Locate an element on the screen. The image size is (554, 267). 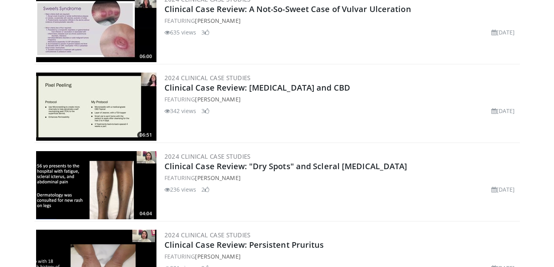
span: 04:04 is located at coordinates (146, 214).